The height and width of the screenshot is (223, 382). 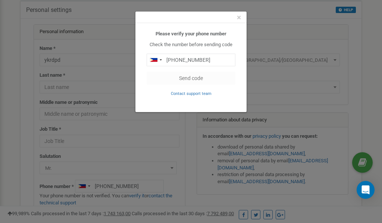 What do you see at coordinates (191, 94) in the screenshot?
I see `small: Contact support team` at bounding box center [191, 94].